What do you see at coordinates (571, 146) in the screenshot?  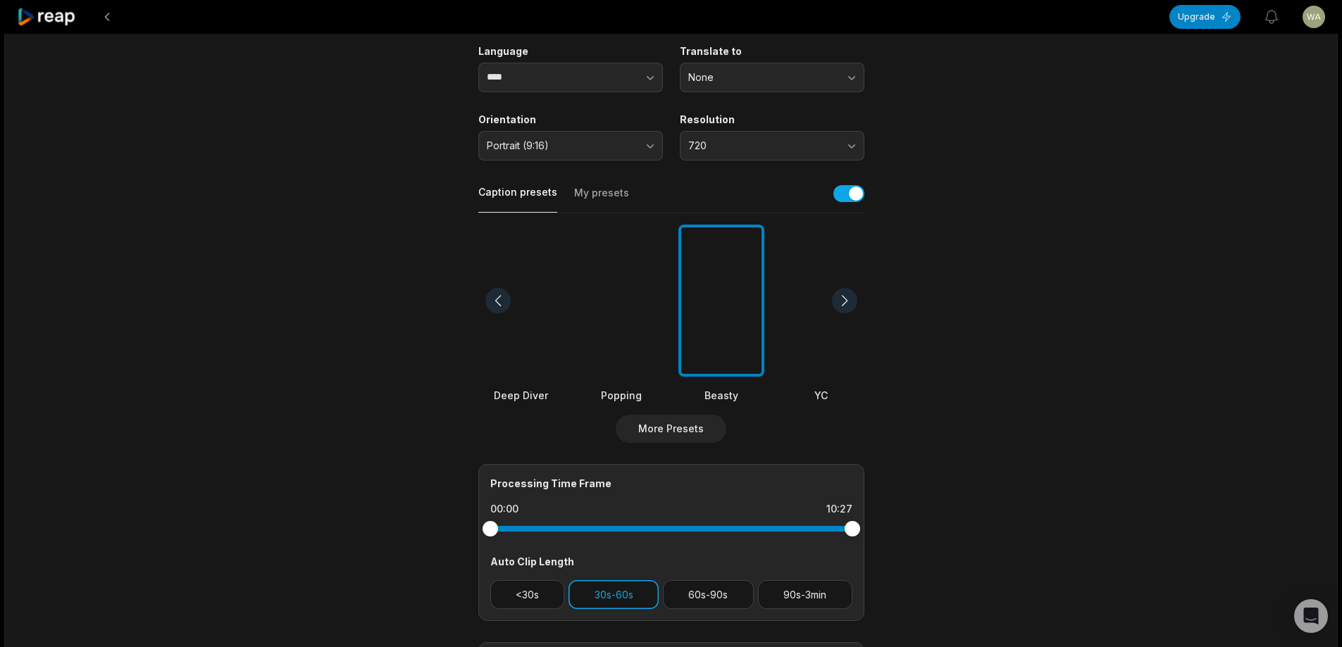 I see `button: Portrait (9:16)` at bounding box center [571, 146].